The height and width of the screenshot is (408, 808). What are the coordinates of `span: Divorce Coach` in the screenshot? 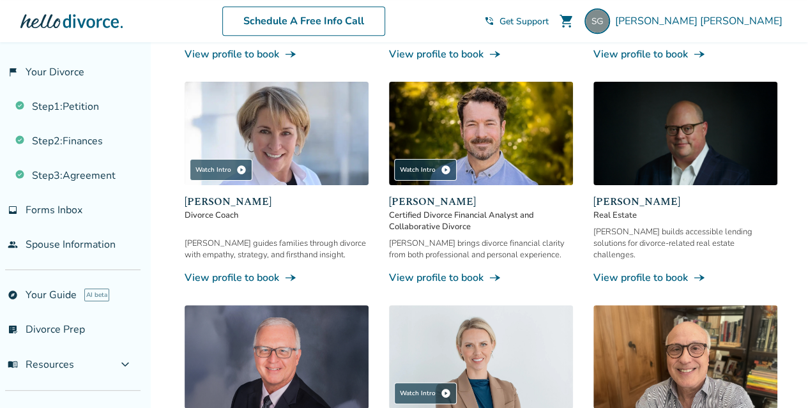 It's located at (276, 215).